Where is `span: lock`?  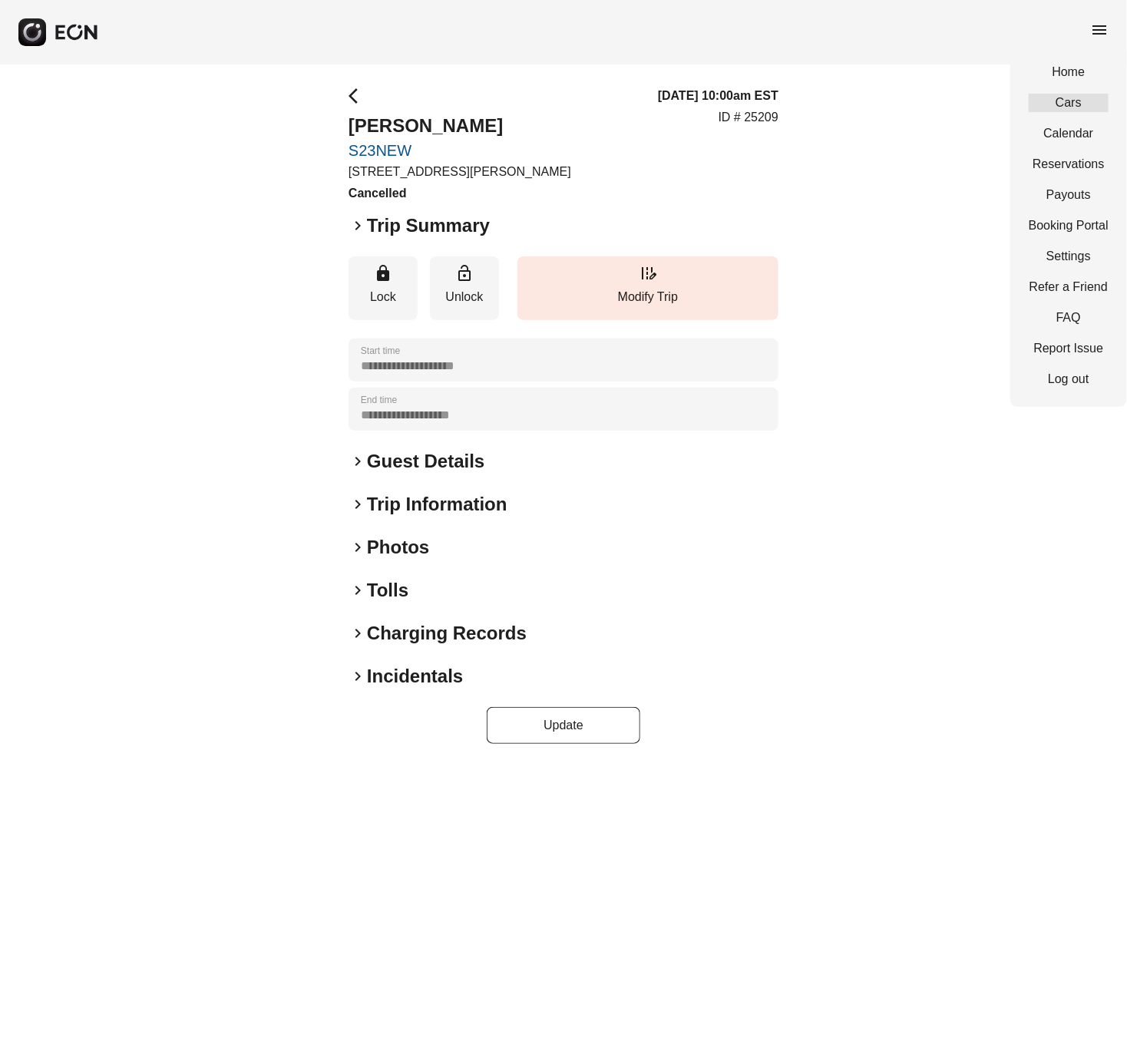 span: lock is located at coordinates (383, 273).